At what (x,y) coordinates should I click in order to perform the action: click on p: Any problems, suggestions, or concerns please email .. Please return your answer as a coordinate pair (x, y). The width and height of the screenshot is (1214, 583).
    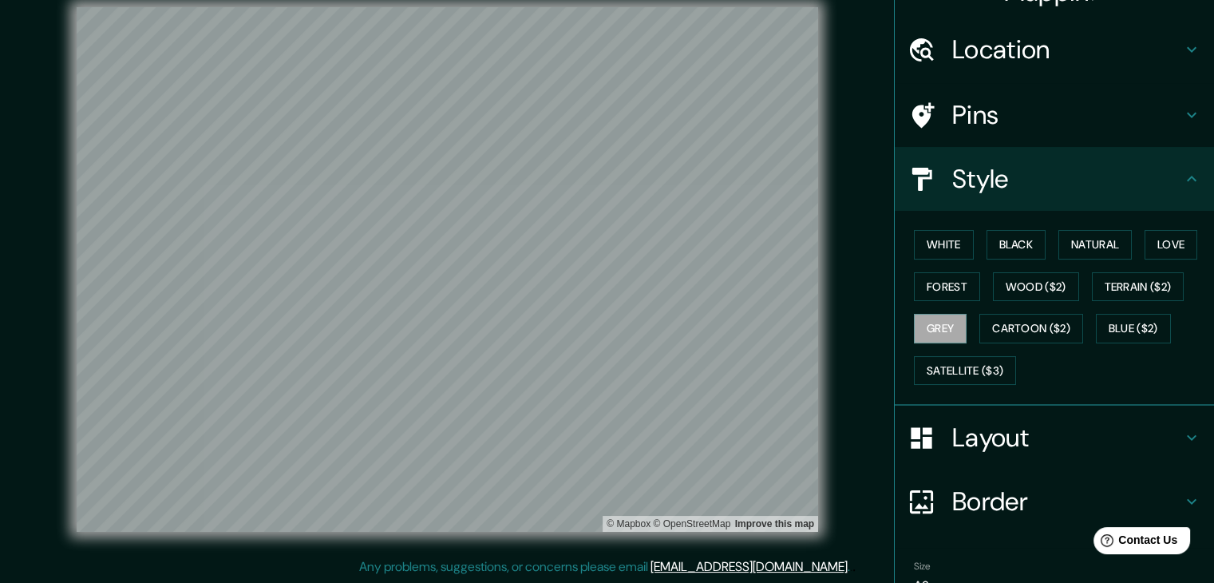
    Looking at the image, I should click on (604, 567).